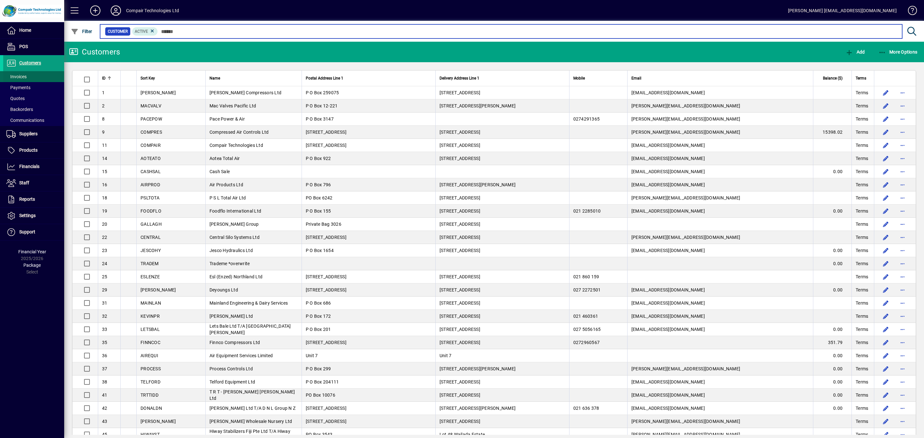  Describe the element at coordinates (224, 158) in the screenshot. I see `span: Aotea Total Air` at that location.